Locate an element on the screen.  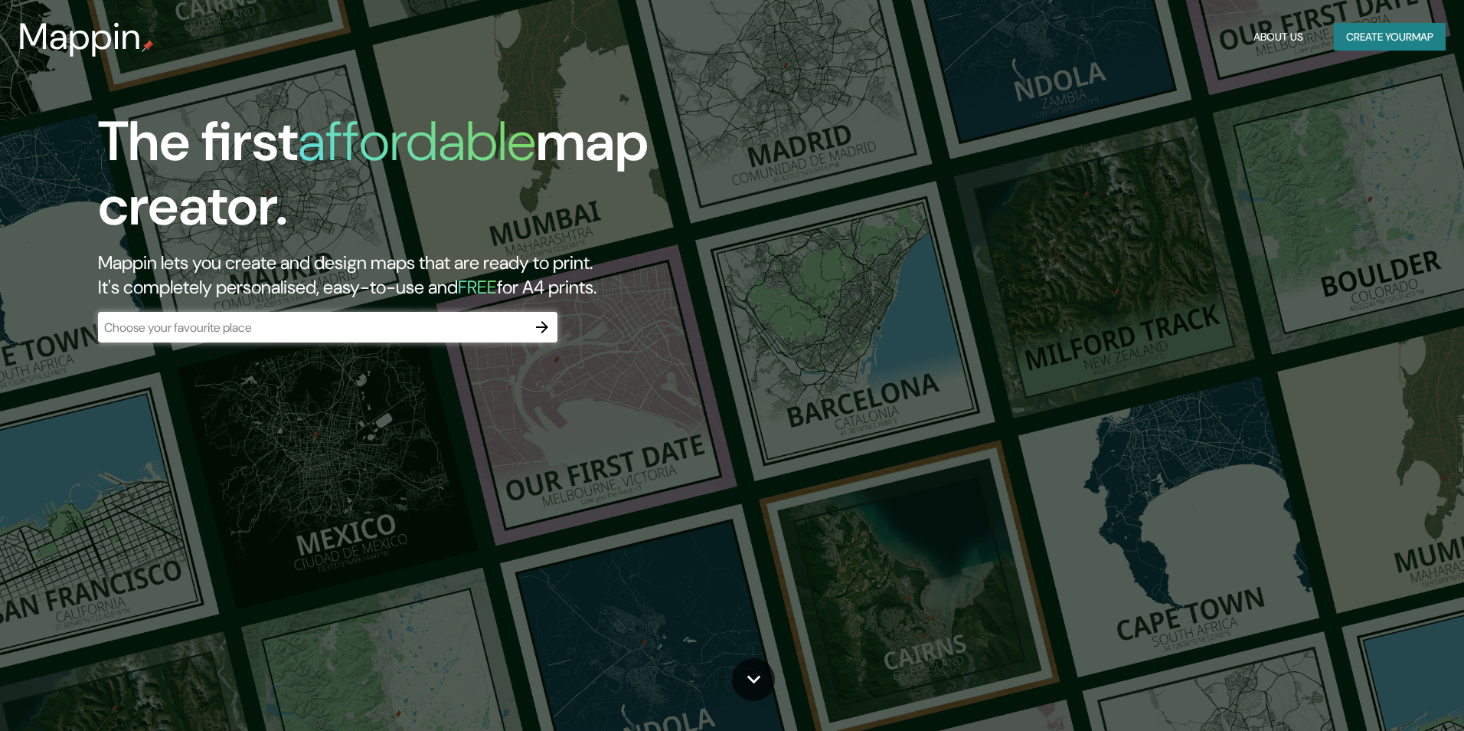
h5: FREE is located at coordinates (477, 286).